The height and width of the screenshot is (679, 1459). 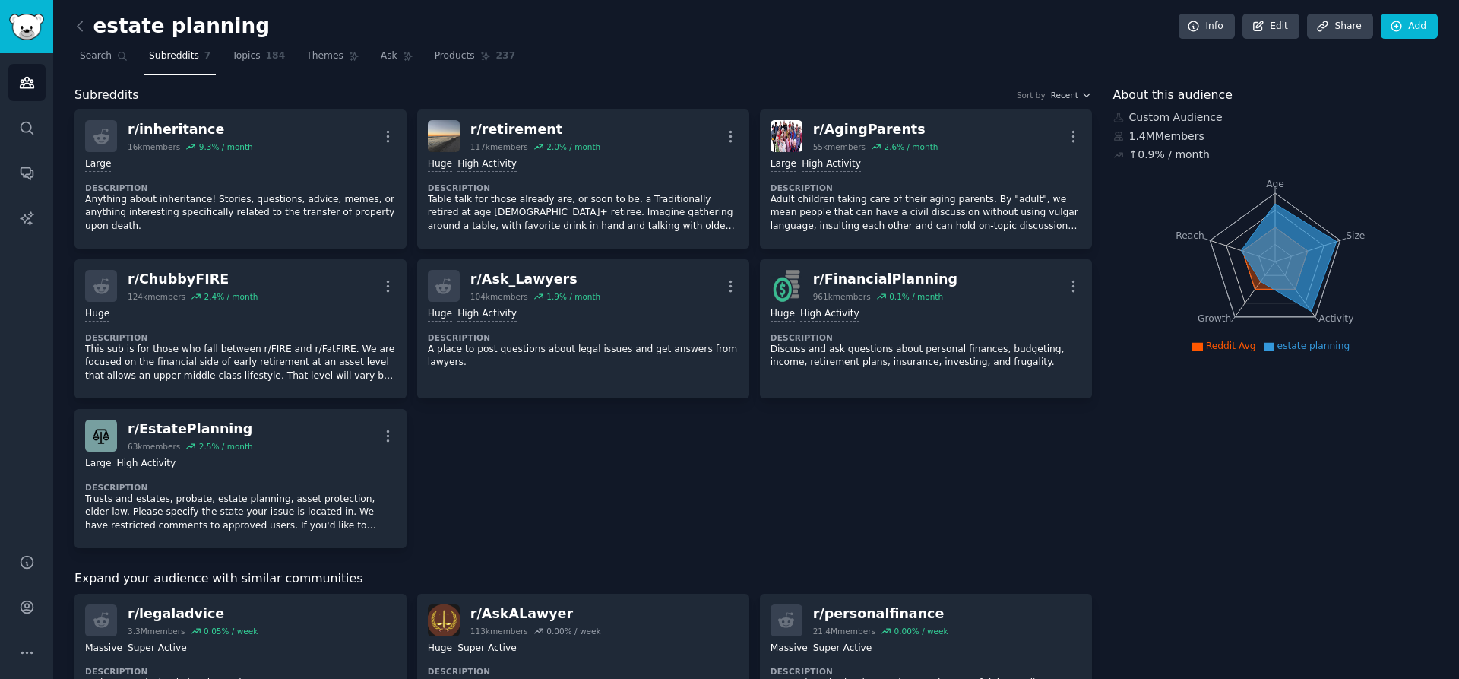 I want to click on a: FinancialPlanningr/FinancialPlanning961kmembers0.1% / monthHugeHigh ActivityDescriptionDiscuss an..., so click(x=926, y=328).